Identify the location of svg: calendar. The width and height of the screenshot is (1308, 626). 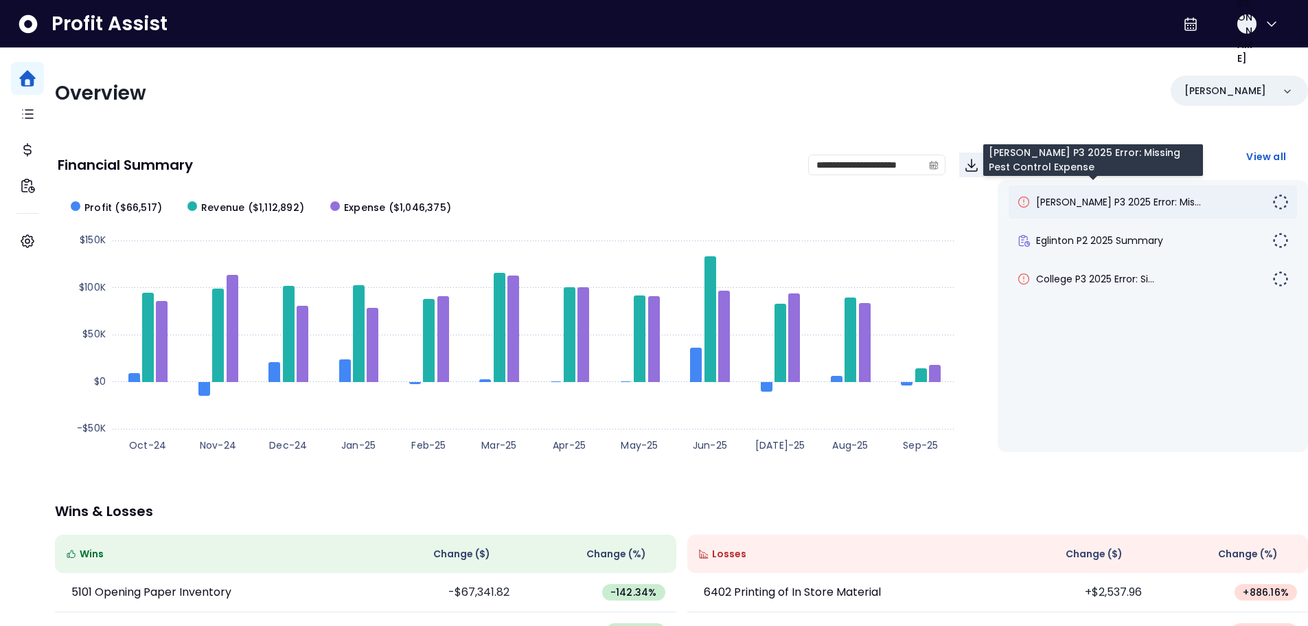
(934, 165).